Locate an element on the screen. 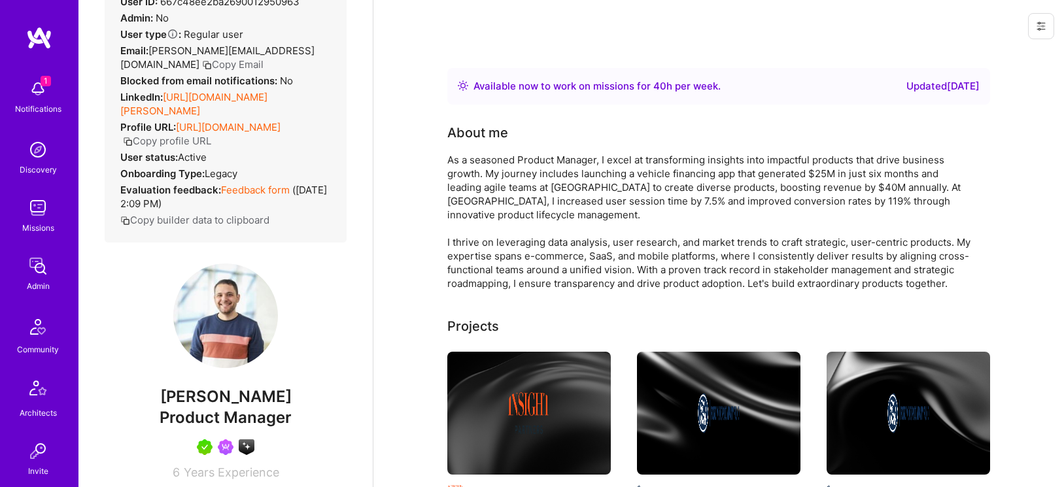 This screenshot has height=487, width=1064. img: logo is located at coordinates (39, 38).